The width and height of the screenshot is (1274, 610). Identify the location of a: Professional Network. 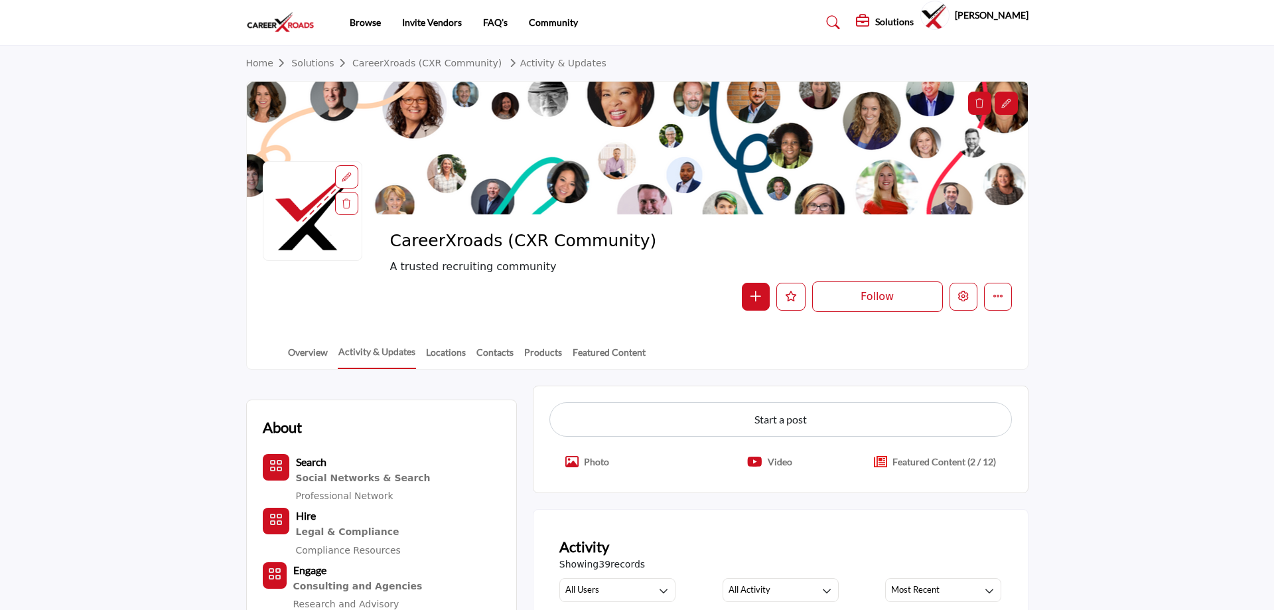
(344, 496).